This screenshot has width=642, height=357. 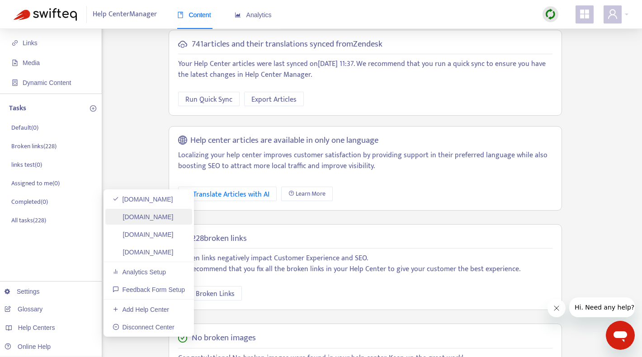 What do you see at coordinates (139, 272) in the screenshot?
I see `a: Analytics Setup` at bounding box center [139, 272].